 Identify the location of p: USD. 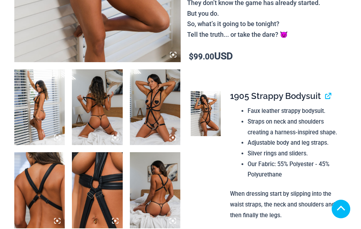
(267, 56).